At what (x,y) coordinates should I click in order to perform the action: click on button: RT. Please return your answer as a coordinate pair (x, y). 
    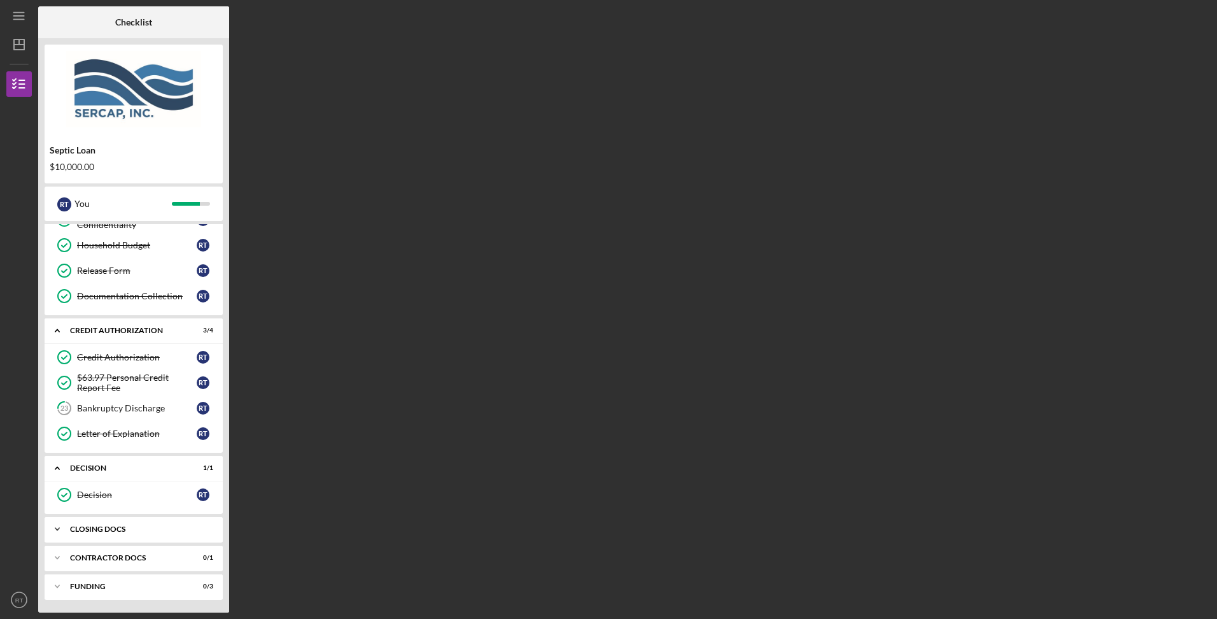
    Looking at the image, I should click on (19, 600).